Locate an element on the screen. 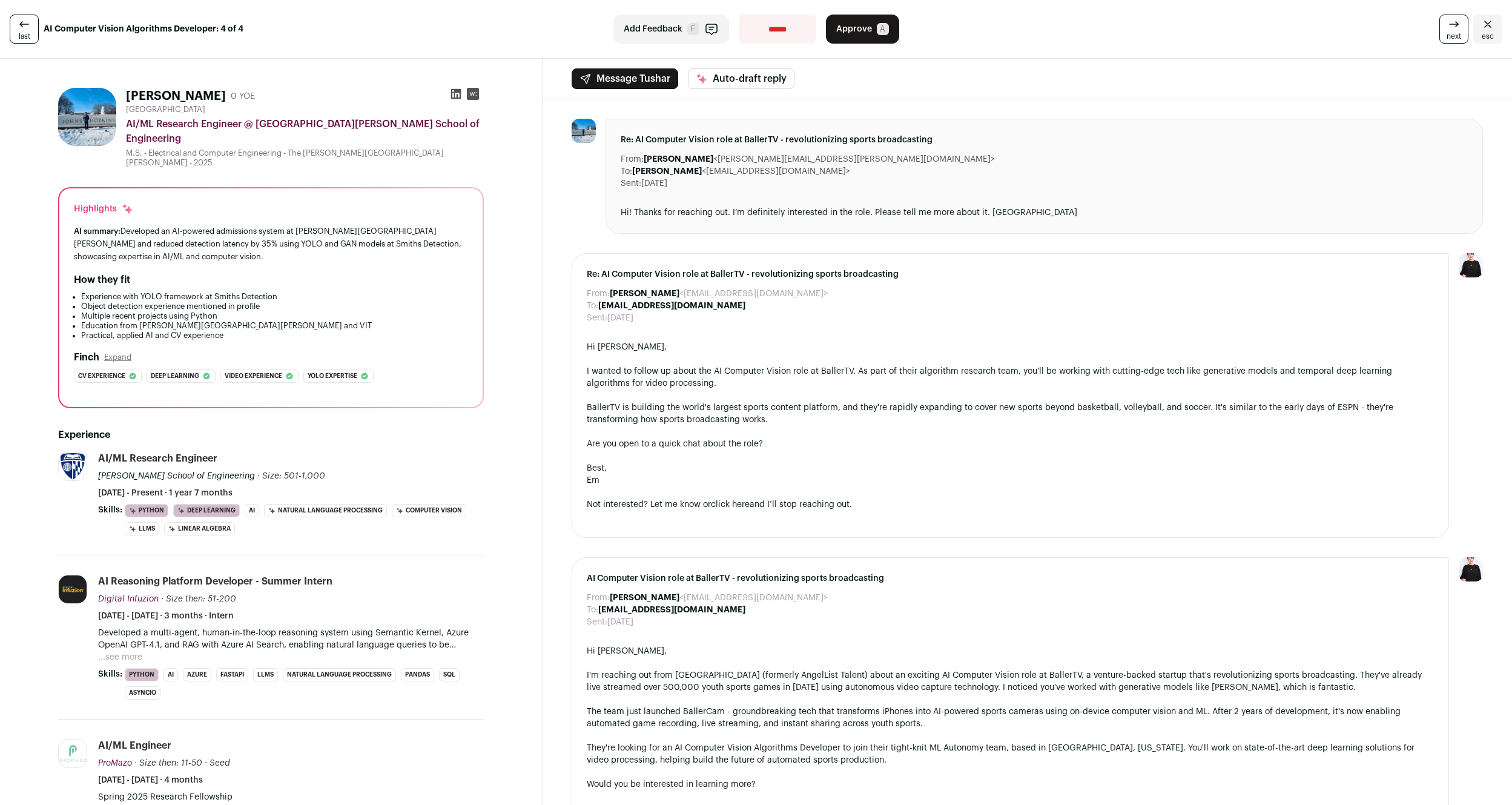 Image resolution: width=1512 pixels, height=805 pixels. div: Em is located at coordinates (1010, 481).